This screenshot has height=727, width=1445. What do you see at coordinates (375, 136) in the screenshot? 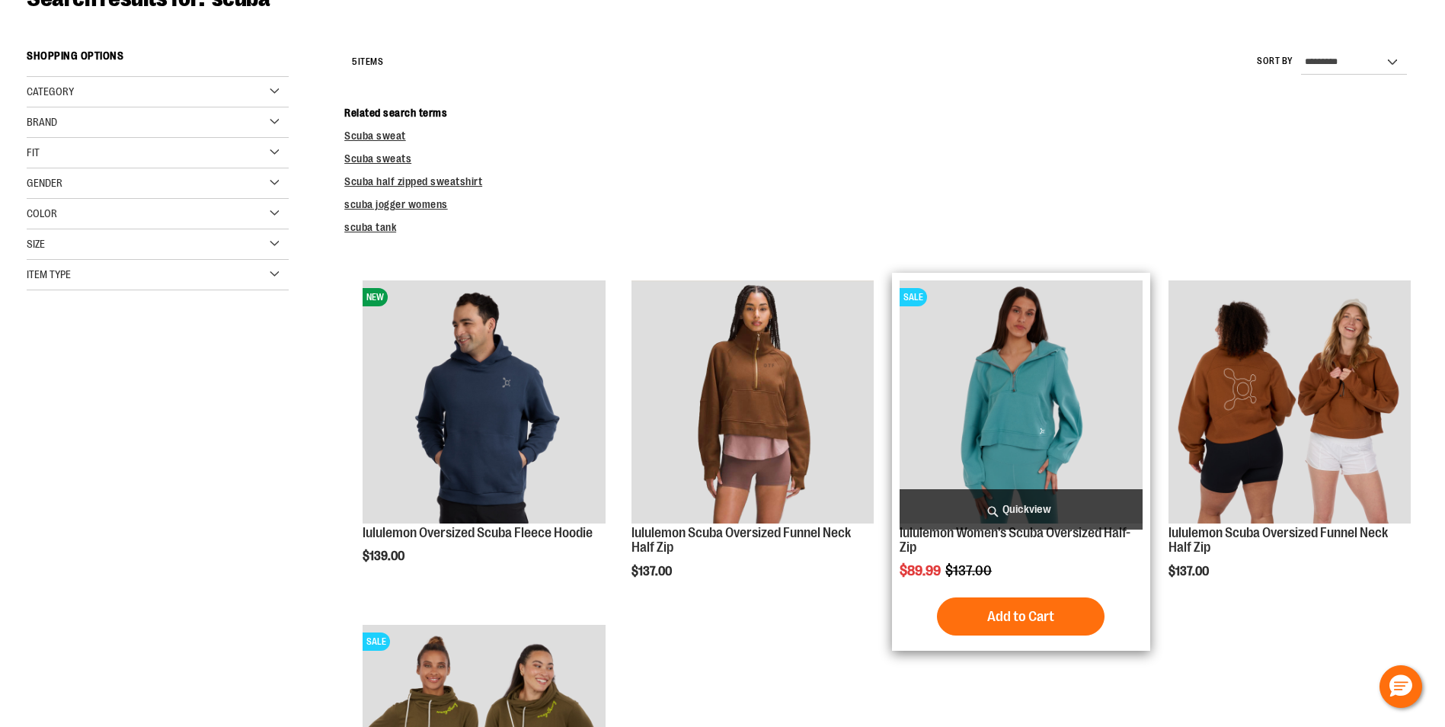
I see `a: Scuba sweat` at bounding box center [375, 136].